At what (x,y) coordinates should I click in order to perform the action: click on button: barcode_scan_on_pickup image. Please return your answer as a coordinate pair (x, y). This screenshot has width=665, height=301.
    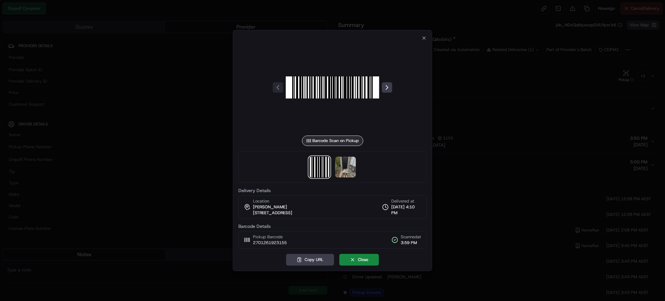
    Looking at the image, I should click on (320, 167).